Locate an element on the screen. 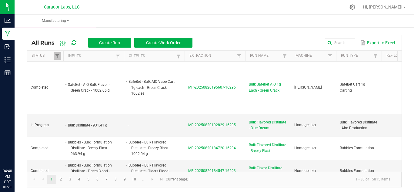  span: Bulk Safebet AIO 1g Each - Green Crack is located at coordinates (268, 87).